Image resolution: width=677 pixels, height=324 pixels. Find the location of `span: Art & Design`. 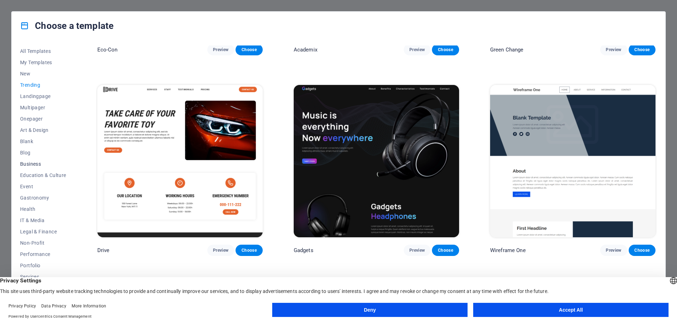

span: Art & Design is located at coordinates (43, 130).